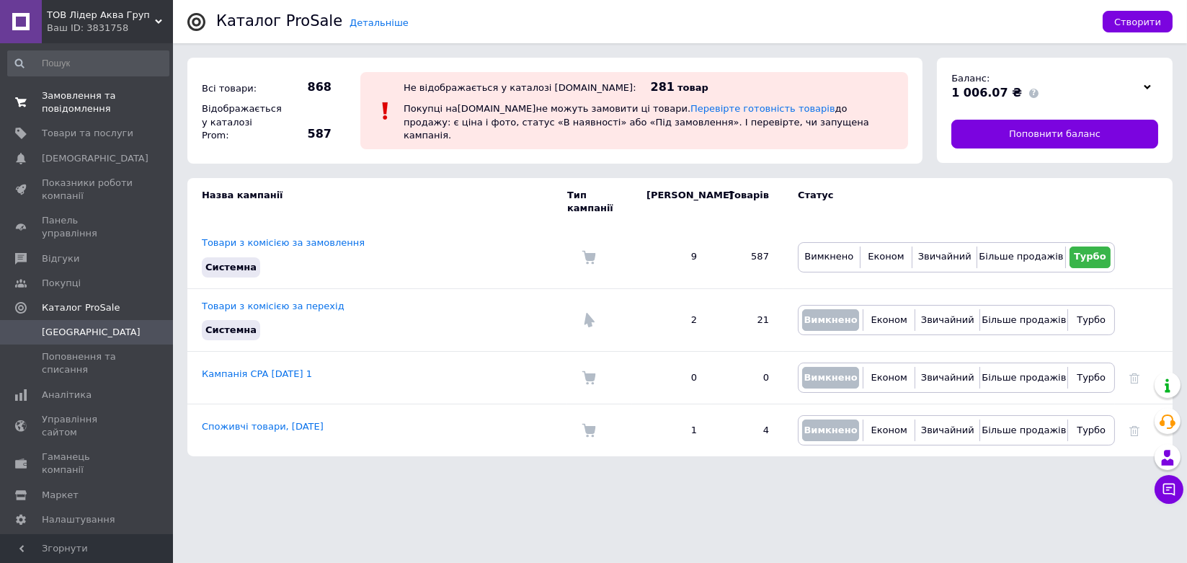 The height and width of the screenshot is (563, 1187). What do you see at coordinates (88, 63) in the screenshot?
I see `input: Пошук` at bounding box center [88, 63].